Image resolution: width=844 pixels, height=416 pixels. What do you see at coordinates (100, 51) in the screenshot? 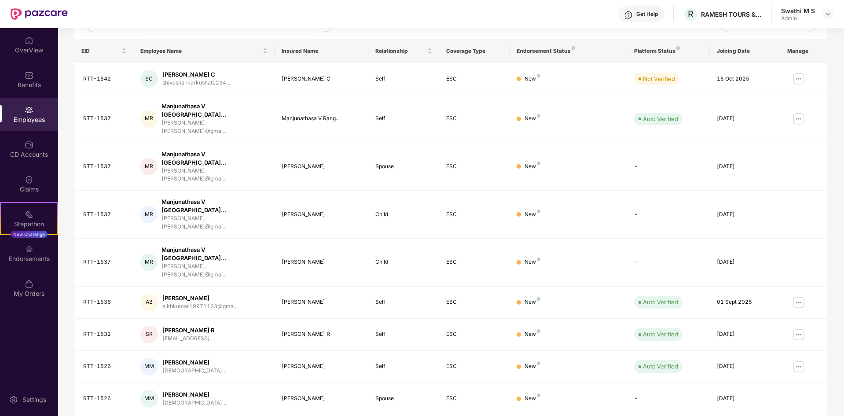
I see `span: EID` at bounding box center [100, 51].